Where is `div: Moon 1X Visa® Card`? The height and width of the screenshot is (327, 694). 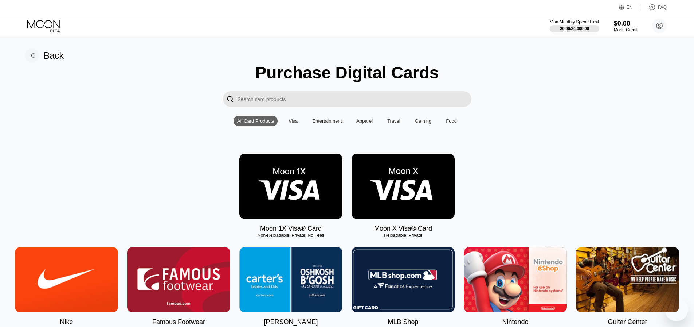 div: Moon 1X Visa® Card is located at coordinates (291, 228).